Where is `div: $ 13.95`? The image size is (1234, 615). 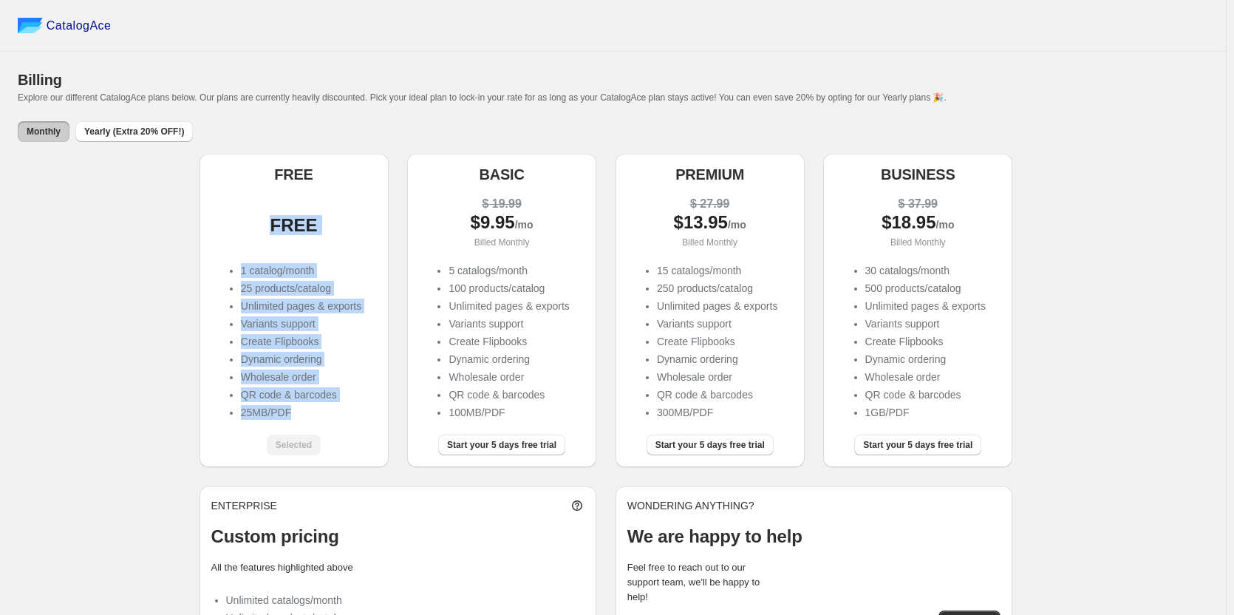
div: $ 13.95 is located at coordinates (710, 223).